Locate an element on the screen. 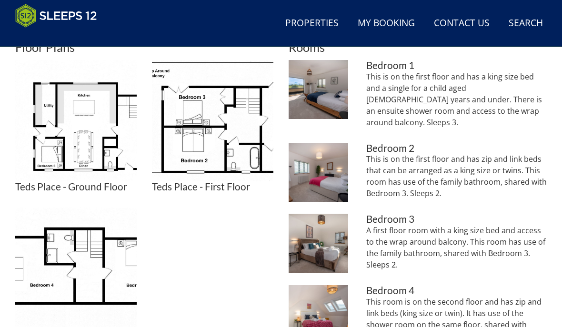 This screenshot has width=562, height=327. img: Teds Place - First Floor is located at coordinates (212, 120).